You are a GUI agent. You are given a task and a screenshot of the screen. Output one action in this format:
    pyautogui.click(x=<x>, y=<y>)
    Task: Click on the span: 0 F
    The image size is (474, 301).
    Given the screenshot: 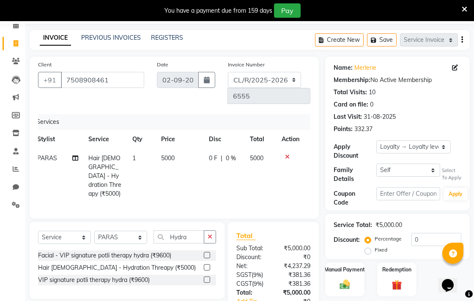 What is the action you would take?
    pyautogui.click(x=213, y=158)
    